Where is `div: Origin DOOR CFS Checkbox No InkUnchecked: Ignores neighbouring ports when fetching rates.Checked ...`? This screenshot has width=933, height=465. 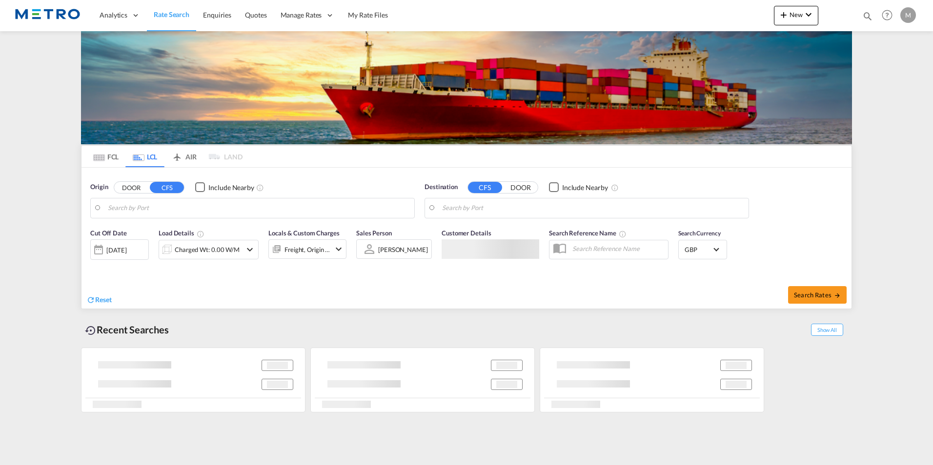 div: Origin DOOR CFS Checkbox No InkUnchecked: Ignores neighbouring ports when fetching rates.Checked ... is located at coordinates (466, 238).